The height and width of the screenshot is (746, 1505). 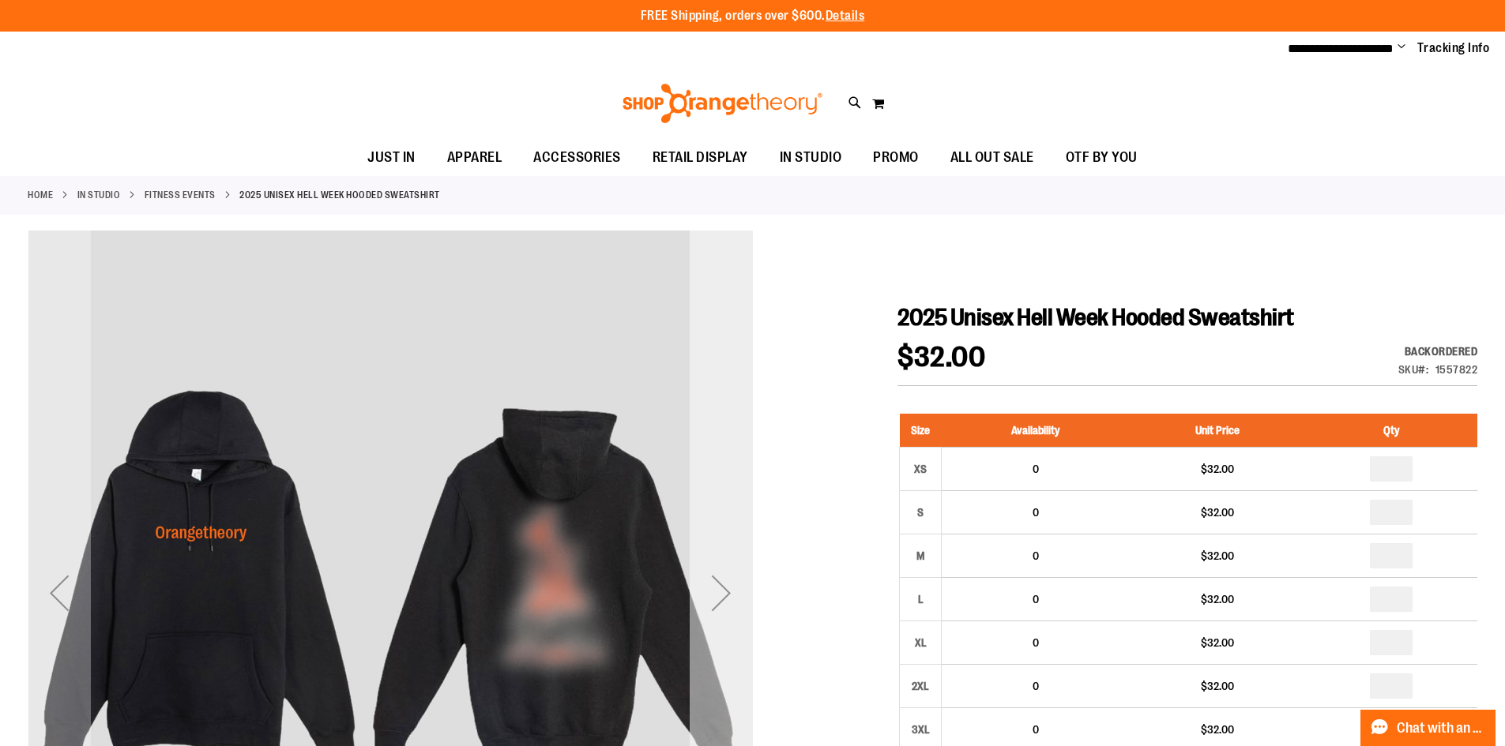 I want to click on span: Chat with an Expert, so click(x=1441, y=728).